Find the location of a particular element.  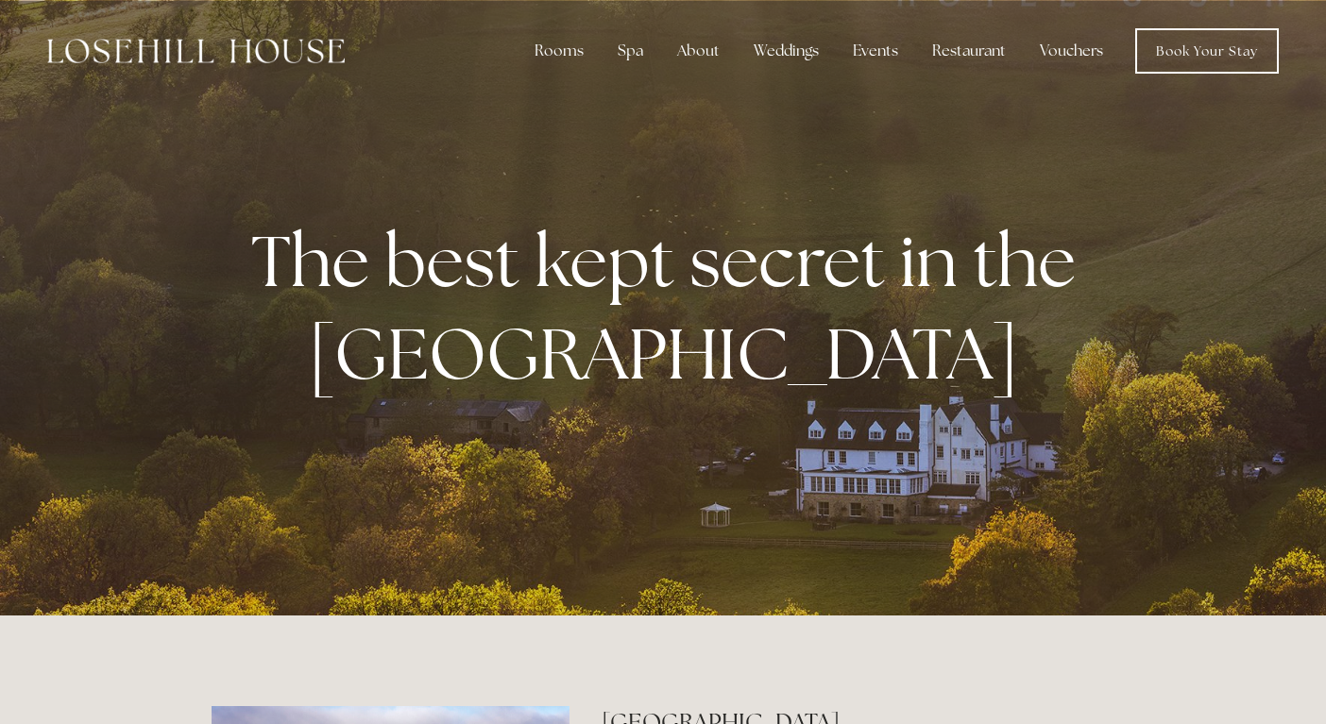

div: Spa is located at coordinates (630, 51).